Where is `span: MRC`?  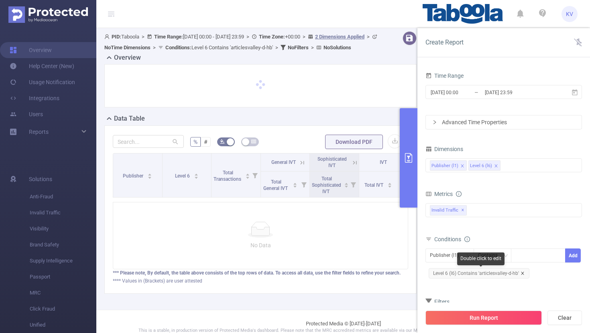 span: MRC is located at coordinates (63, 293).